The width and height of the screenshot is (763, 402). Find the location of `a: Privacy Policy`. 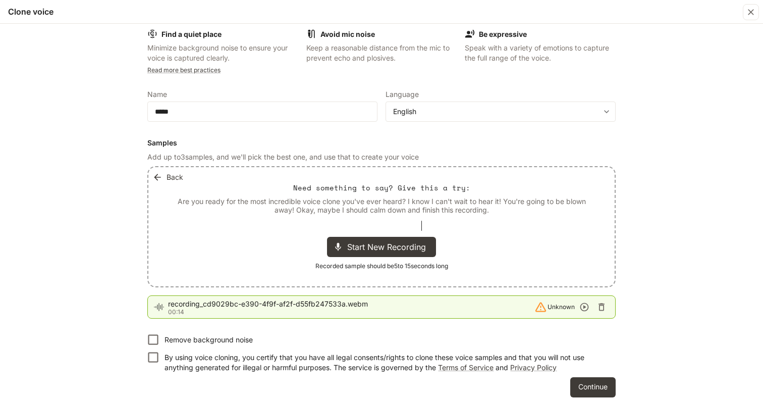

a: Privacy Policy is located at coordinates (533, 367).